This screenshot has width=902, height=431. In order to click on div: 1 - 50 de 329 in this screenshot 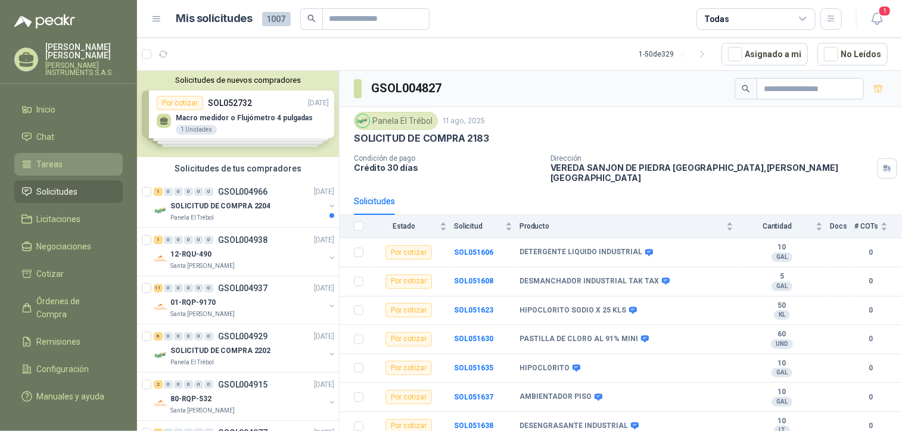, I will do `click(675, 54)`.